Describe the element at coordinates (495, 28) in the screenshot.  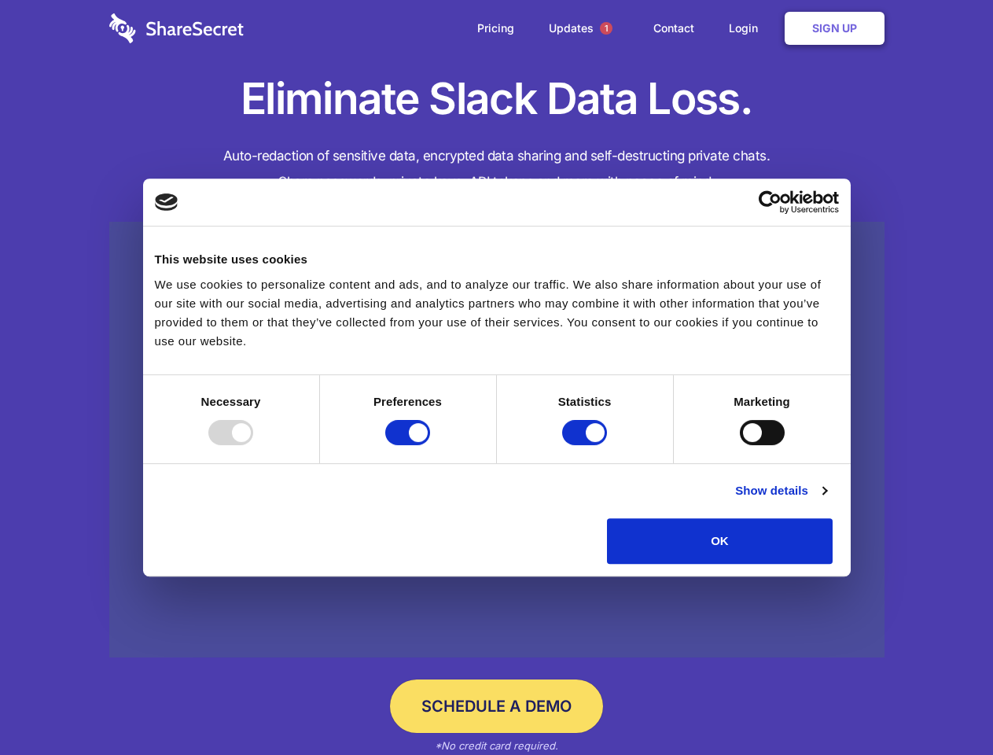
I see `a: Pricing` at that location.